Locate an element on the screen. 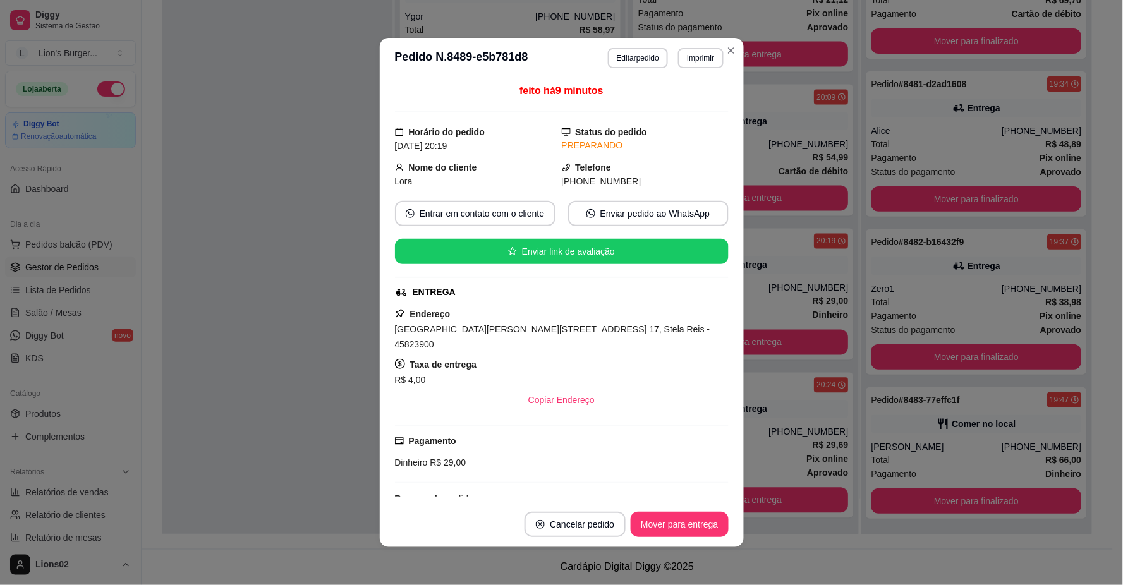  span: calendar is located at coordinates (399, 132).